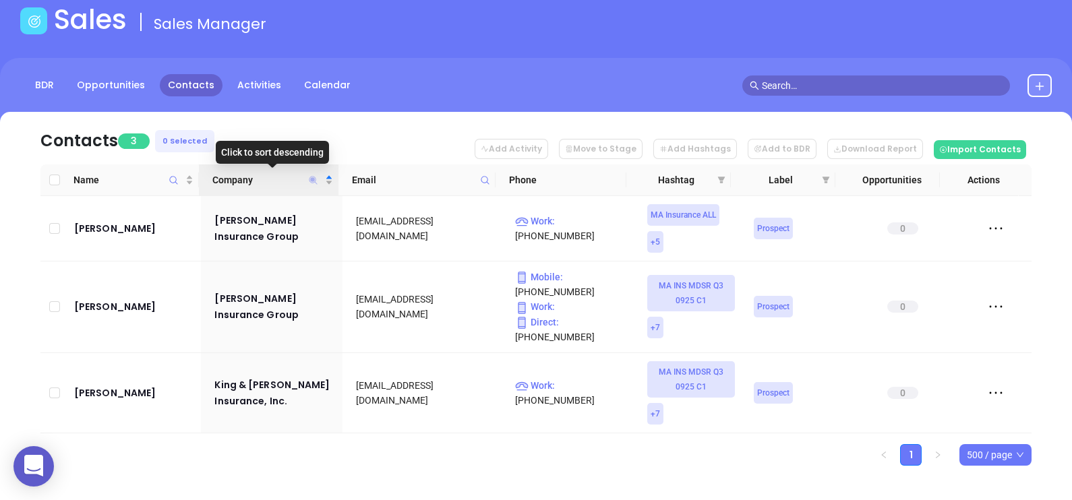  I want to click on th: Name, so click(133, 180).